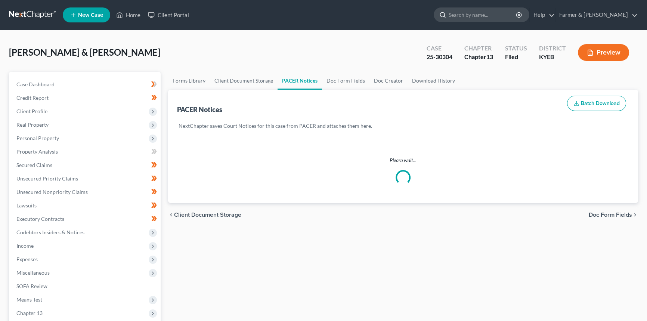 The height and width of the screenshot is (321, 647). I want to click on span: Income, so click(25, 245).